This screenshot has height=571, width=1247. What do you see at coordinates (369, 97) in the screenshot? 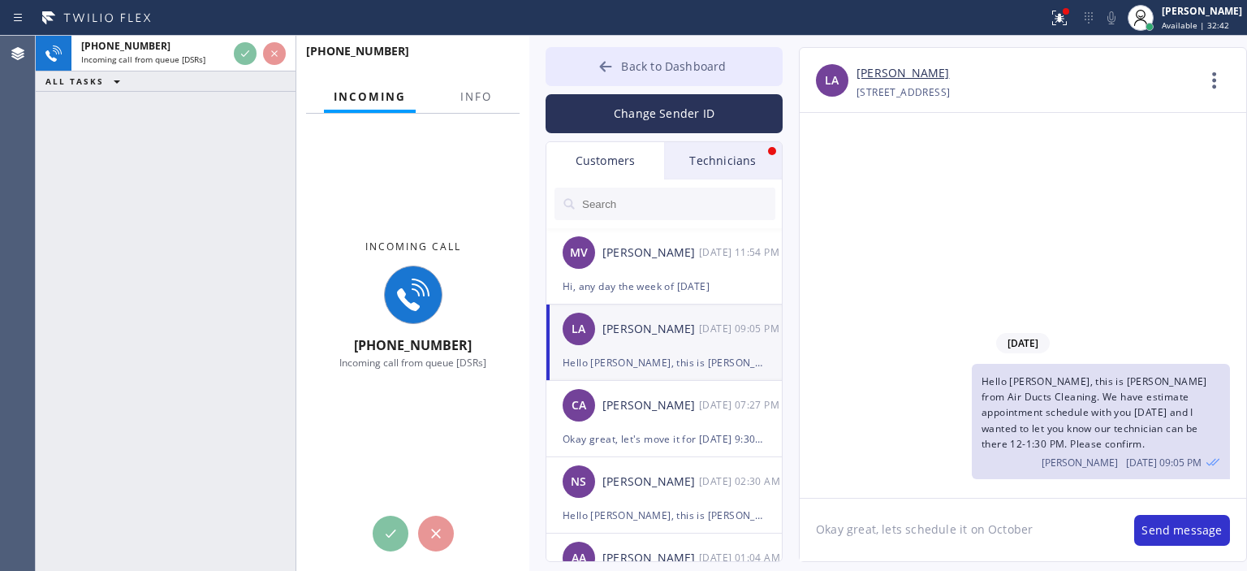
I see `span: Incoming` at bounding box center [369, 97].